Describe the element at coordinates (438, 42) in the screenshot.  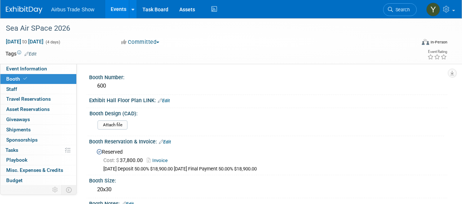
I see `div: In-Person` at that location.